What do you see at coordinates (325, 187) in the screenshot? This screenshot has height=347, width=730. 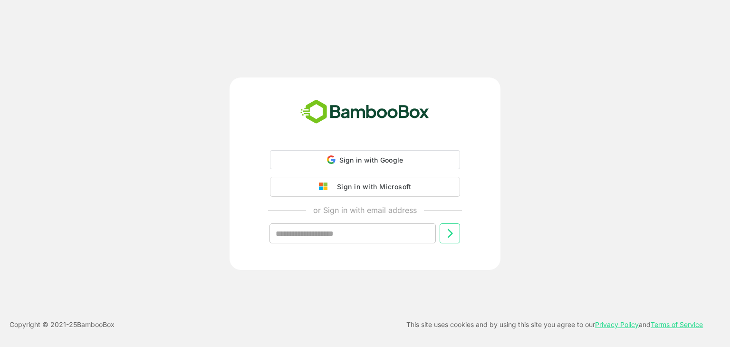 I see `img: google` at bounding box center [325, 187].